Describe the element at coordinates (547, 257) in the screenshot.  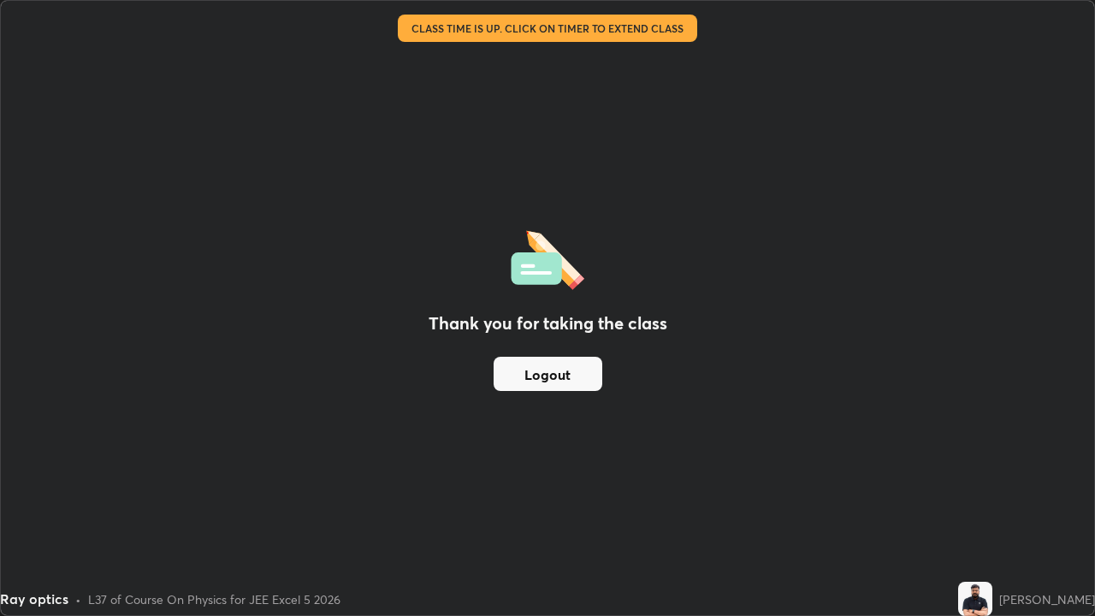
I see `img: offlineFeedback.1438e8b3.svg` at that location.